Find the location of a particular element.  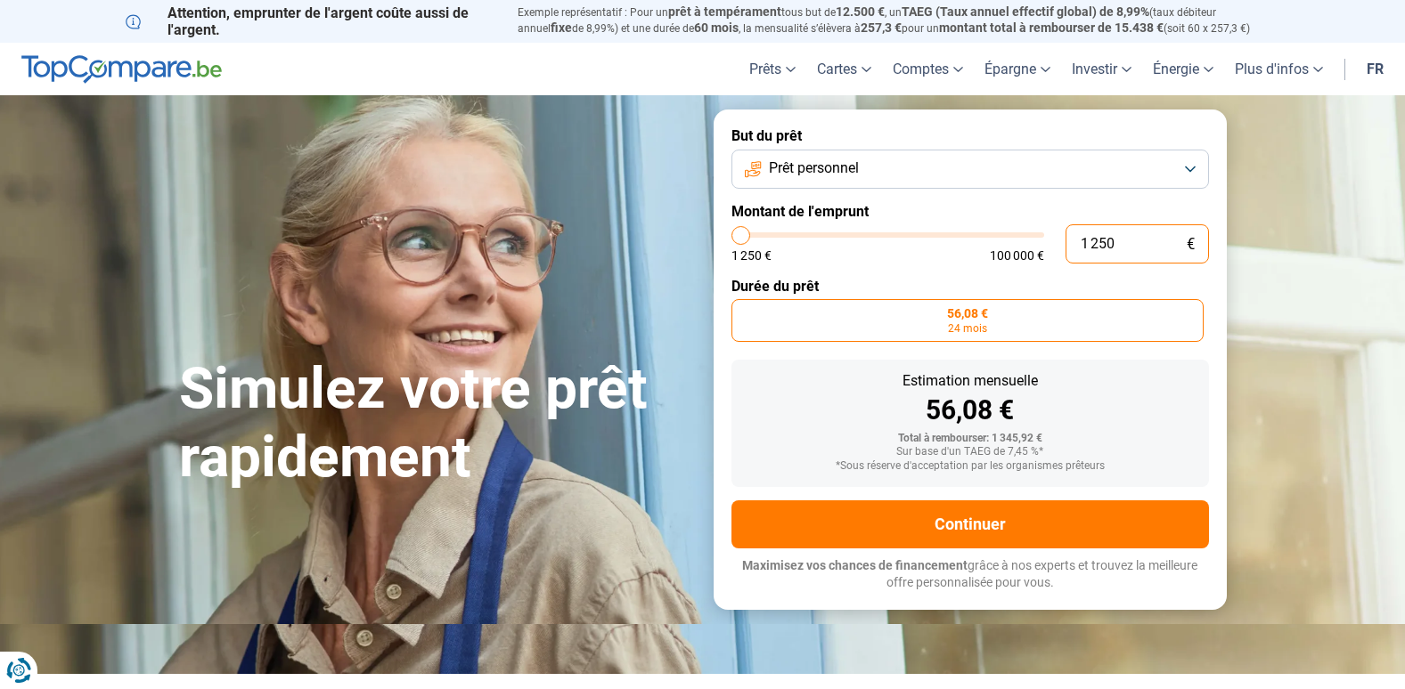

a: fr is located at coordinates (1374, 69).